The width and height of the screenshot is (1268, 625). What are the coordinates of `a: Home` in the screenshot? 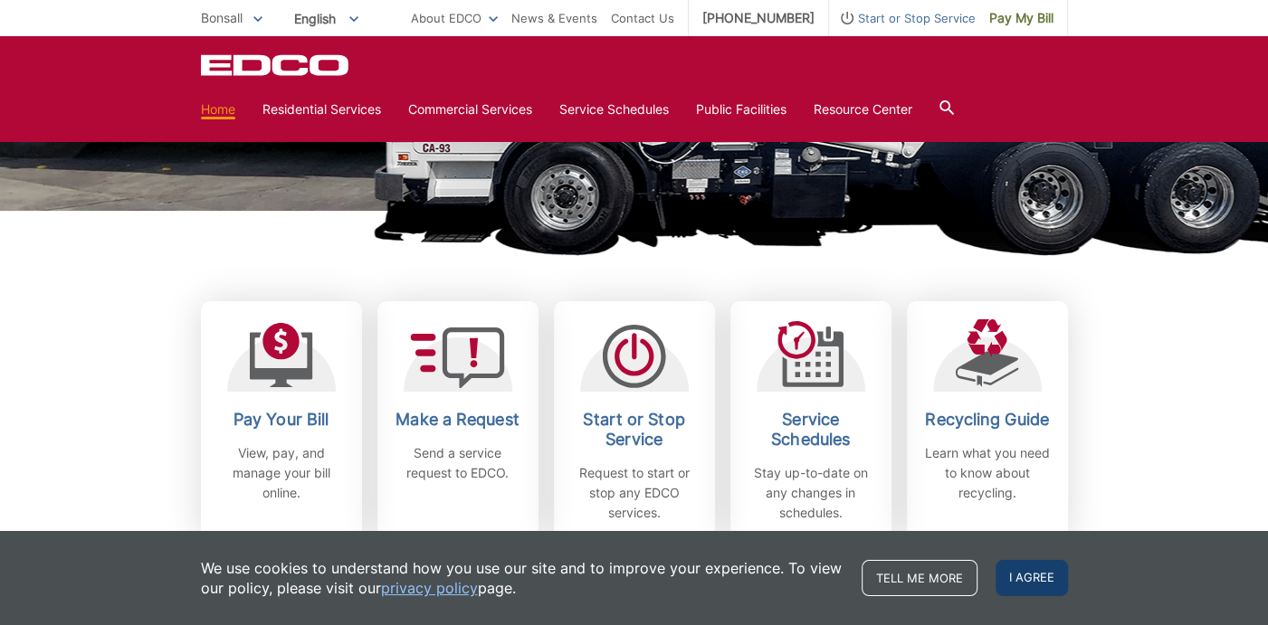 It's located at (218, 109).